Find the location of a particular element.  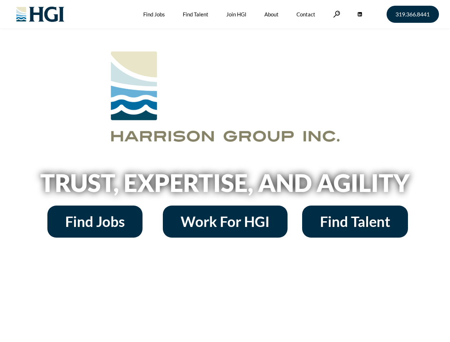

a: Find Jobs is located at coordinates (95, 221).